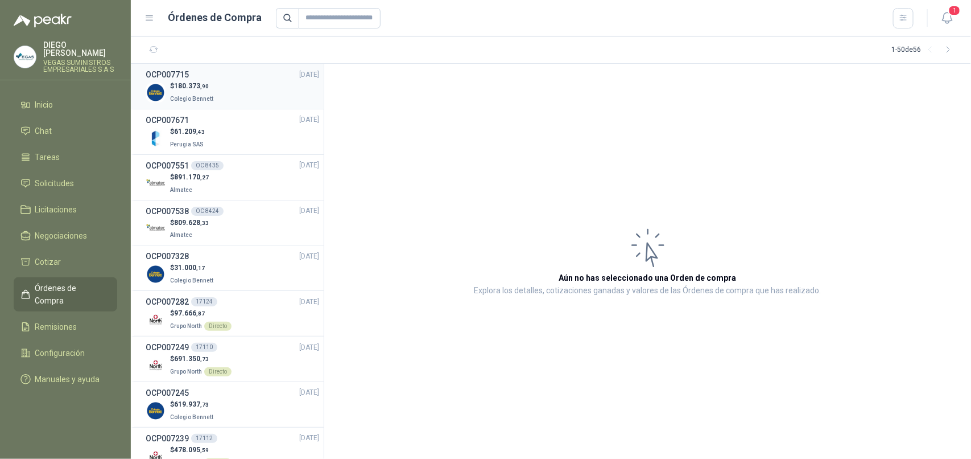 The width and height of the screenshot is (971, 459). I want to click on span: ,90, so click(204, 86).